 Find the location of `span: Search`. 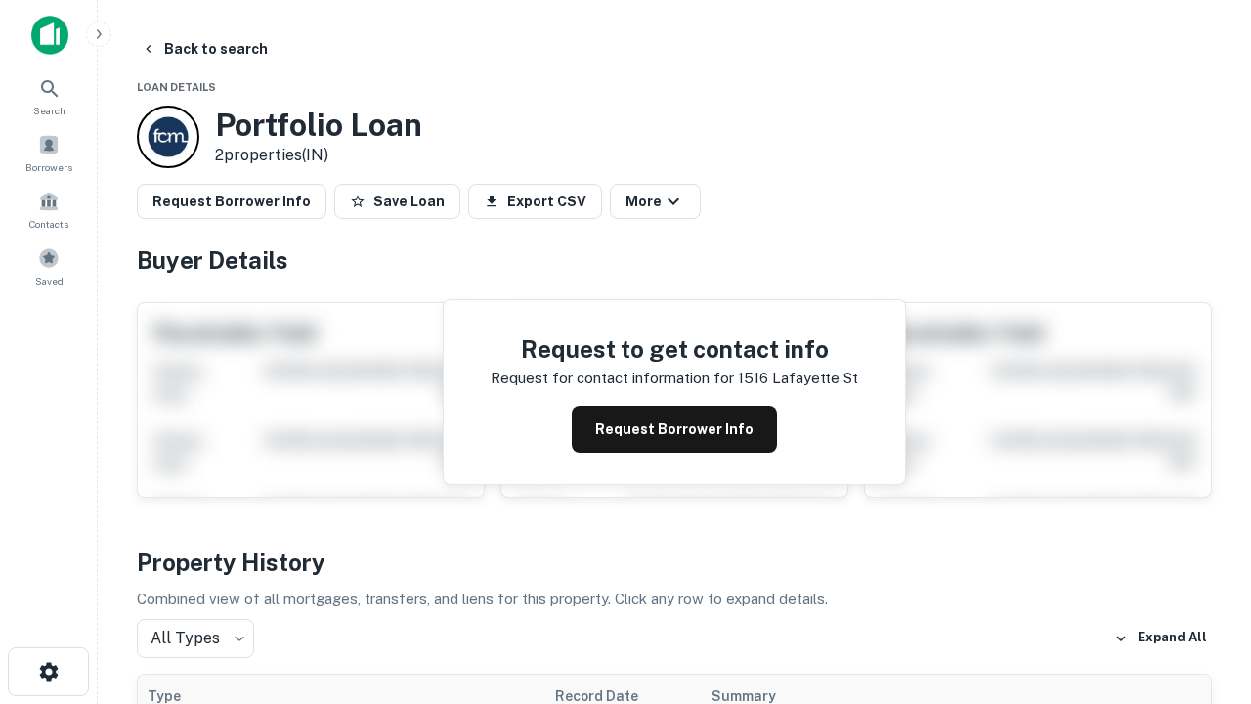

span: Search is located at coordinates (49, 110).